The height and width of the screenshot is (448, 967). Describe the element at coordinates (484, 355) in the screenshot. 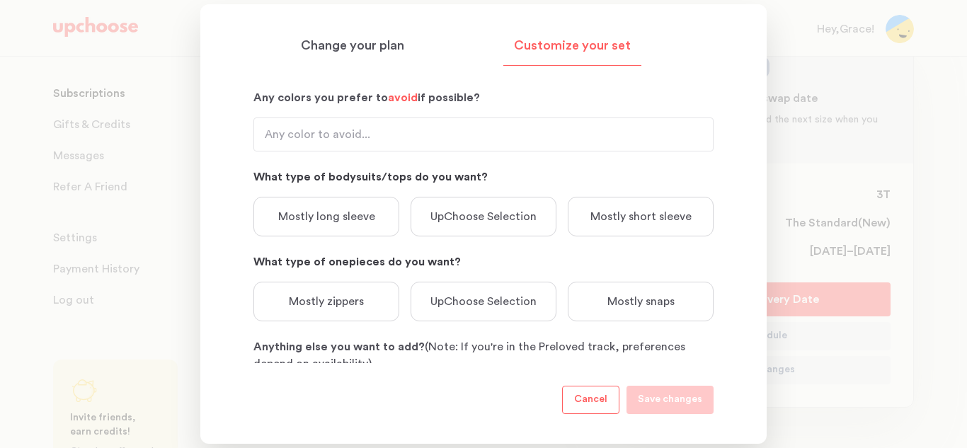

I see `p: Anything else you want to add?` at that location.